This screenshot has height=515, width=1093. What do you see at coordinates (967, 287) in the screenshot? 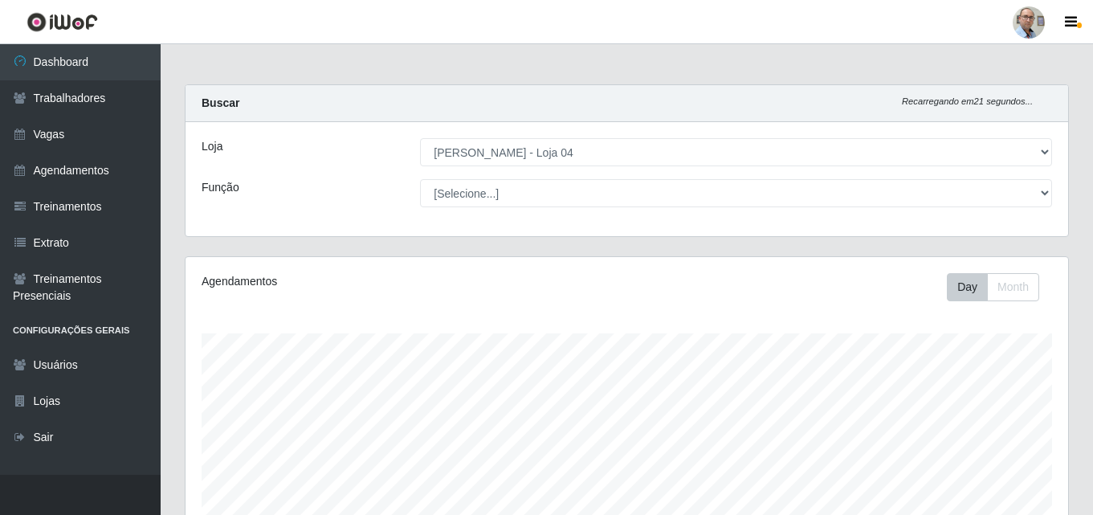
I see `button: Day` at bounding box center [967, 287].